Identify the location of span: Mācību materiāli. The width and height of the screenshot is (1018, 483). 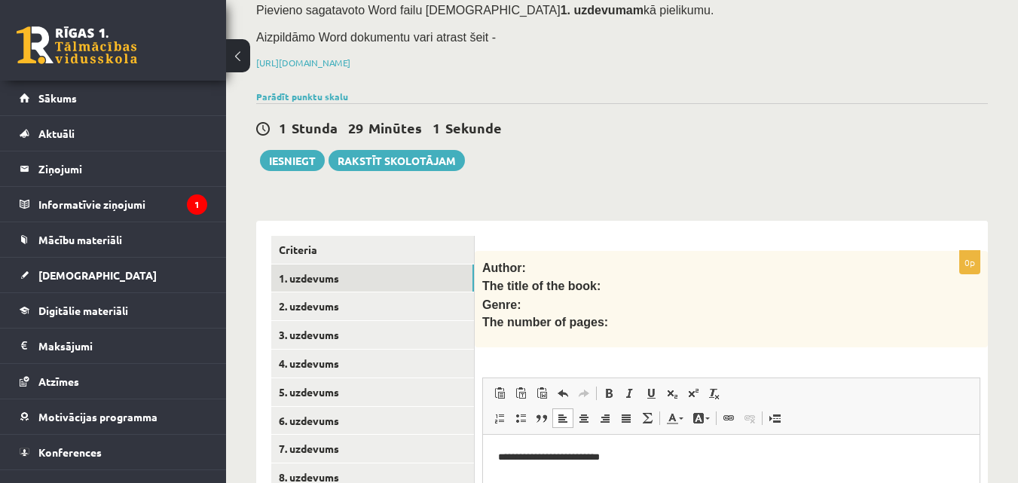
(80, 240).